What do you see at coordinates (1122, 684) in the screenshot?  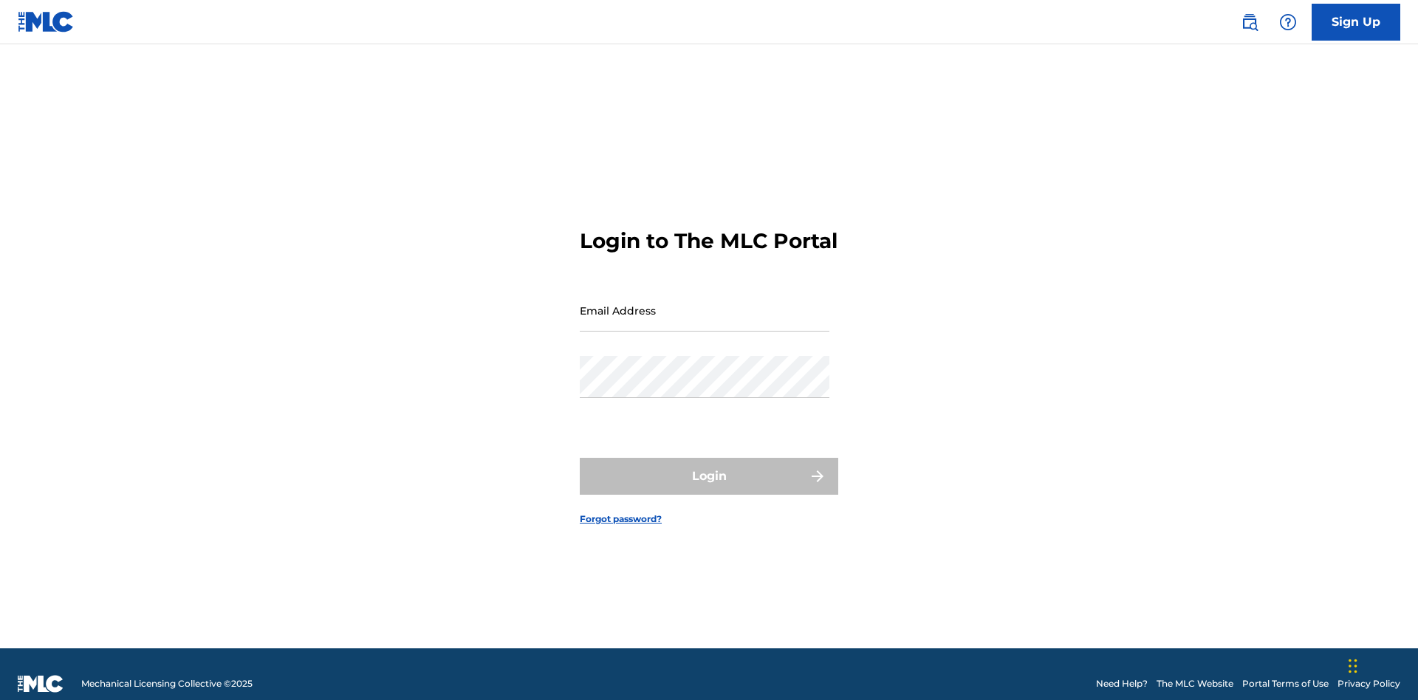 I see `a: Need Help?` at bounding box center [1122, 684].